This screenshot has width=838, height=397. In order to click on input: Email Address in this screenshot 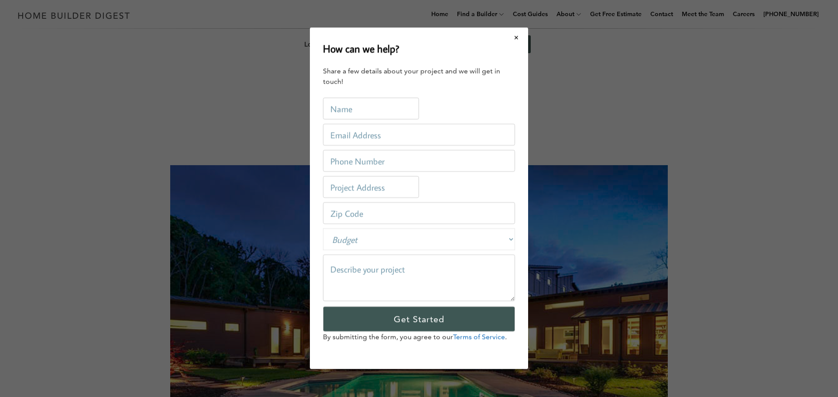, I will do `click(419, 135)`.